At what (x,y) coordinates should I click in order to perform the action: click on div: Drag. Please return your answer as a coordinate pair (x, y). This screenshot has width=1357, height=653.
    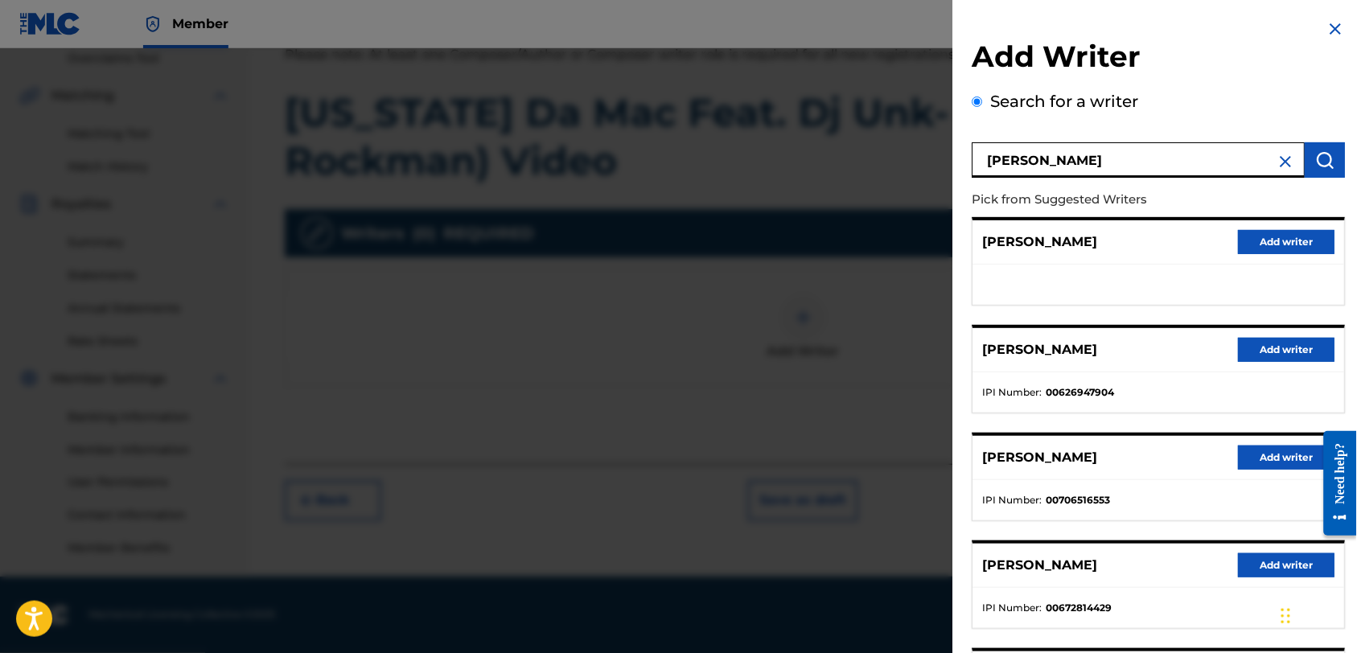
    Looking at the image, I should click on (1287, 616).